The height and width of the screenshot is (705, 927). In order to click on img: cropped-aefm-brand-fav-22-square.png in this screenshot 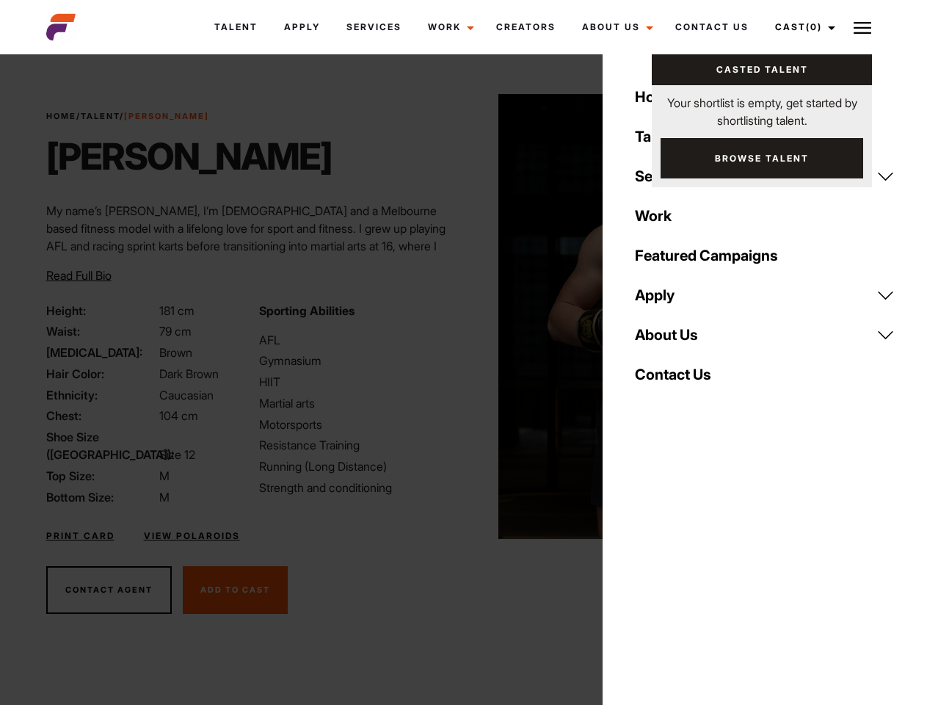, I will do `click(61, 27)`.